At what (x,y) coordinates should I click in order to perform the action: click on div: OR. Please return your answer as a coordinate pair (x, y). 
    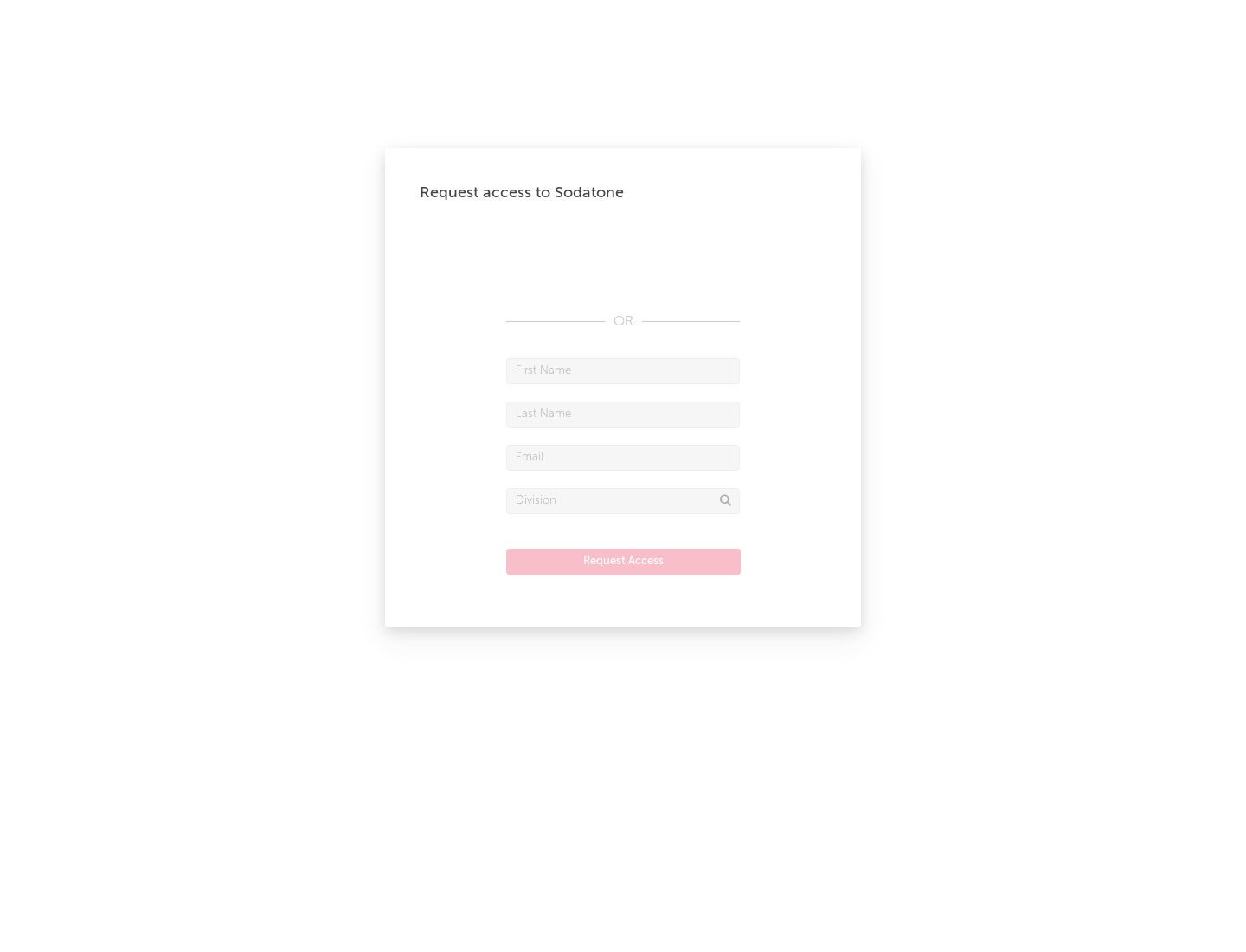
    Looking at the image, I should click on (623, 322).